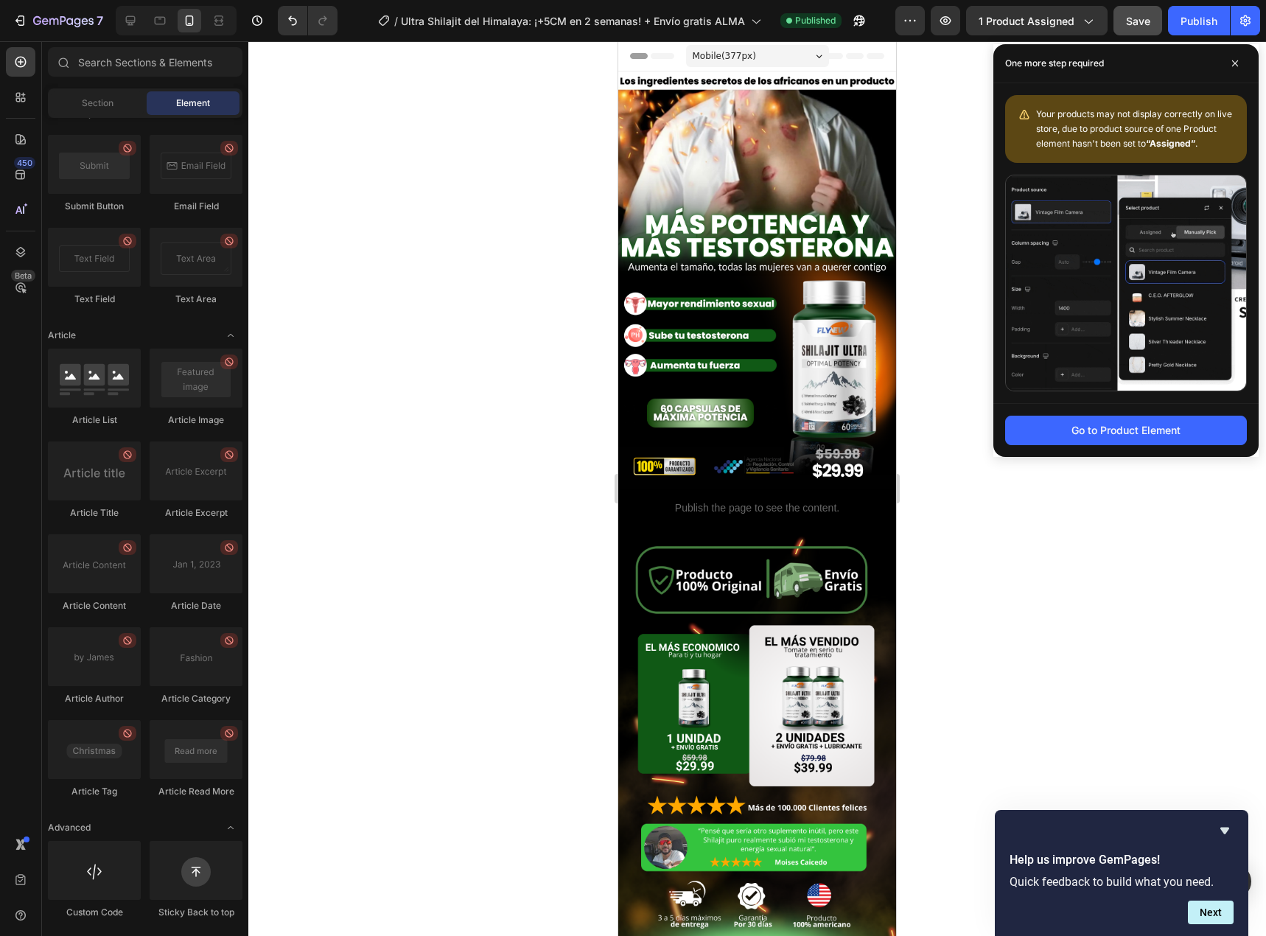 The width and height of the screenshot is (1266, 936). Describe the element at coordinates (196, 606) in the screenshot. I see `div: Article Date` at that location.